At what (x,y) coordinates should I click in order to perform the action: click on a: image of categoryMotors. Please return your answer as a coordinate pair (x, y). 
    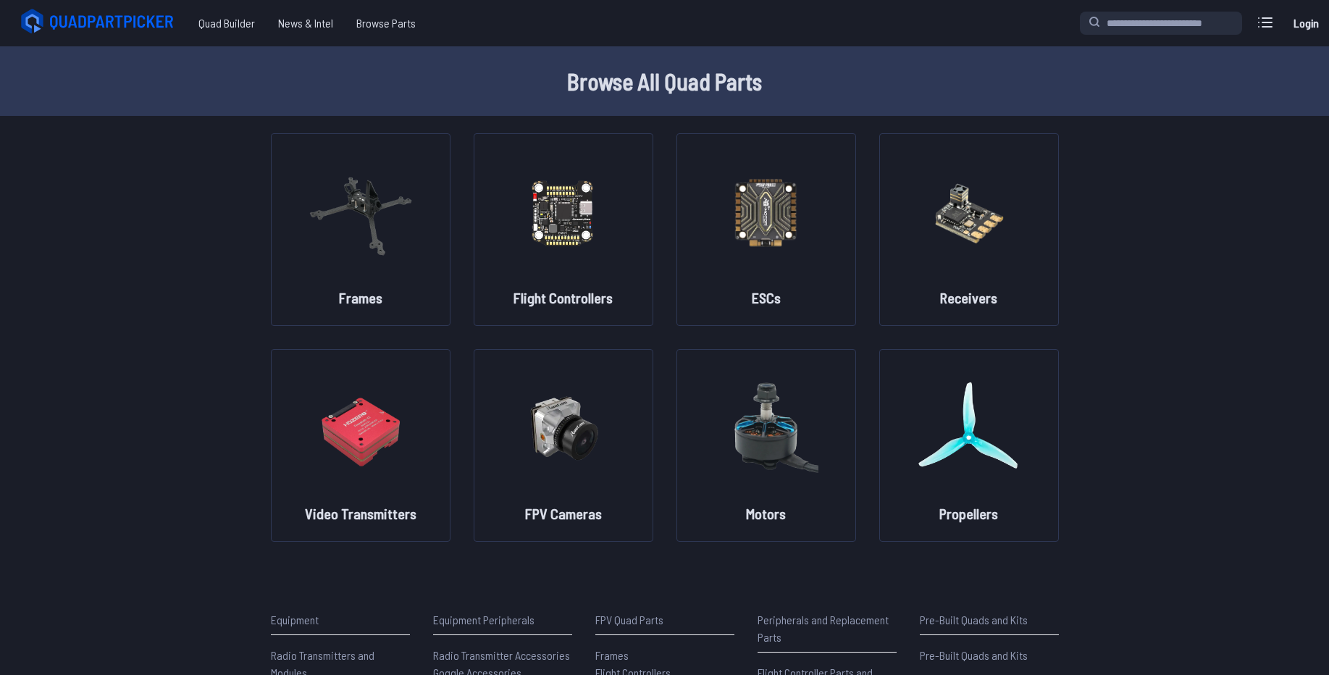
    Looking at the image, I should click on (766, 446).